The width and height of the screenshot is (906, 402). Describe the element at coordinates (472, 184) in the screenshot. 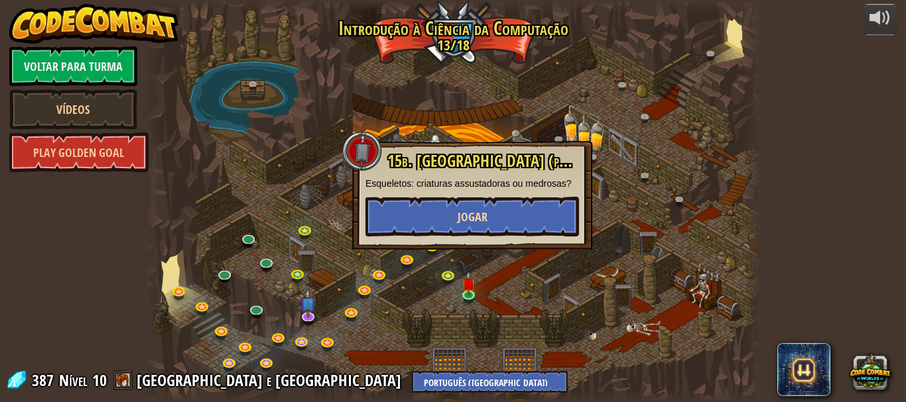

I see `p: Esqueletos: criaturas assustadoras ou medrosas?` at that location.